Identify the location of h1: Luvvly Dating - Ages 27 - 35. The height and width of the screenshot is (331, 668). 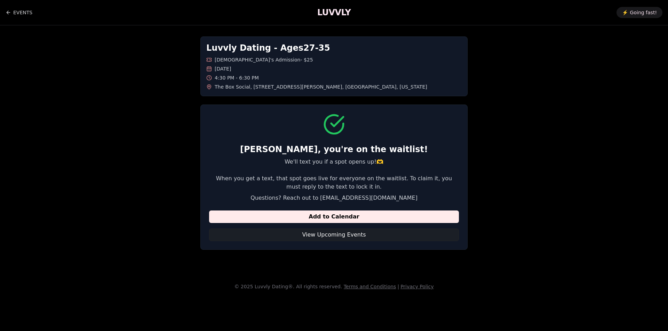
(334, 48).